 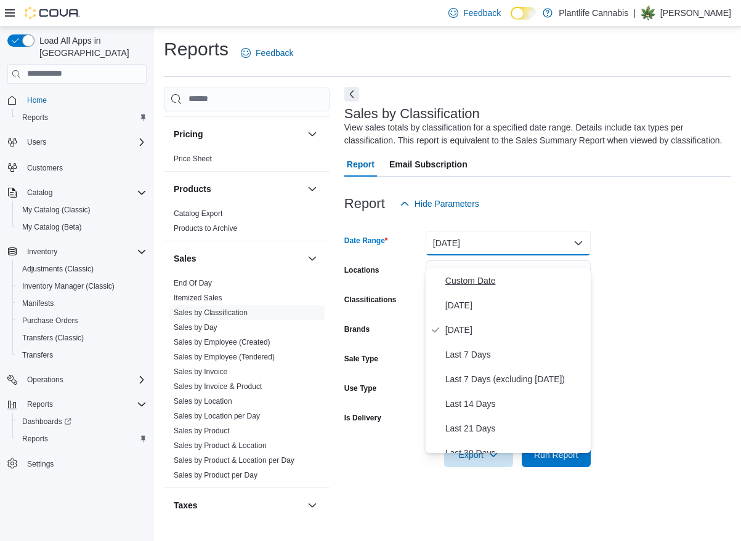 I want to click on button: Customers, so click(x=77, y=167).